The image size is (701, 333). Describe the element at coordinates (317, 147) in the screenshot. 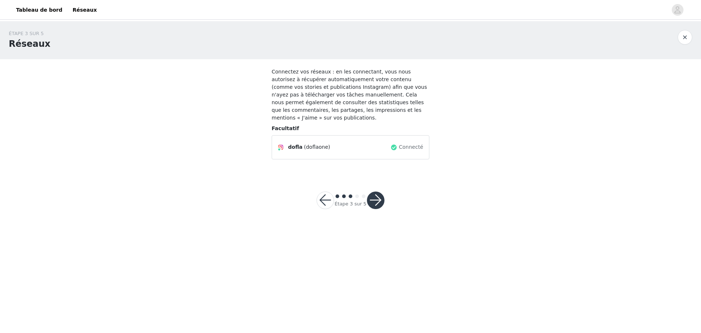

I see `font: (doflaone)` at that location.